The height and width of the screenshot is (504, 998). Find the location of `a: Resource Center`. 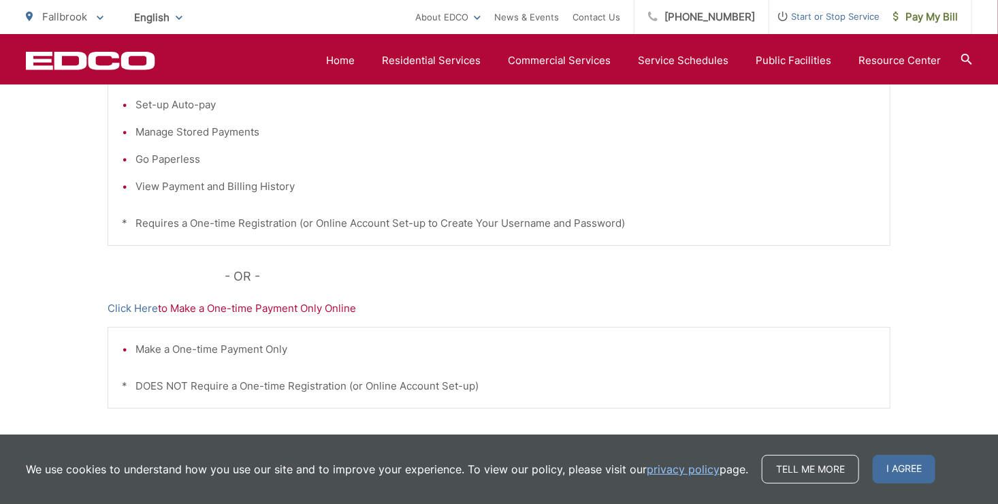

a: Resource Center is located at coordinates (899, 61).